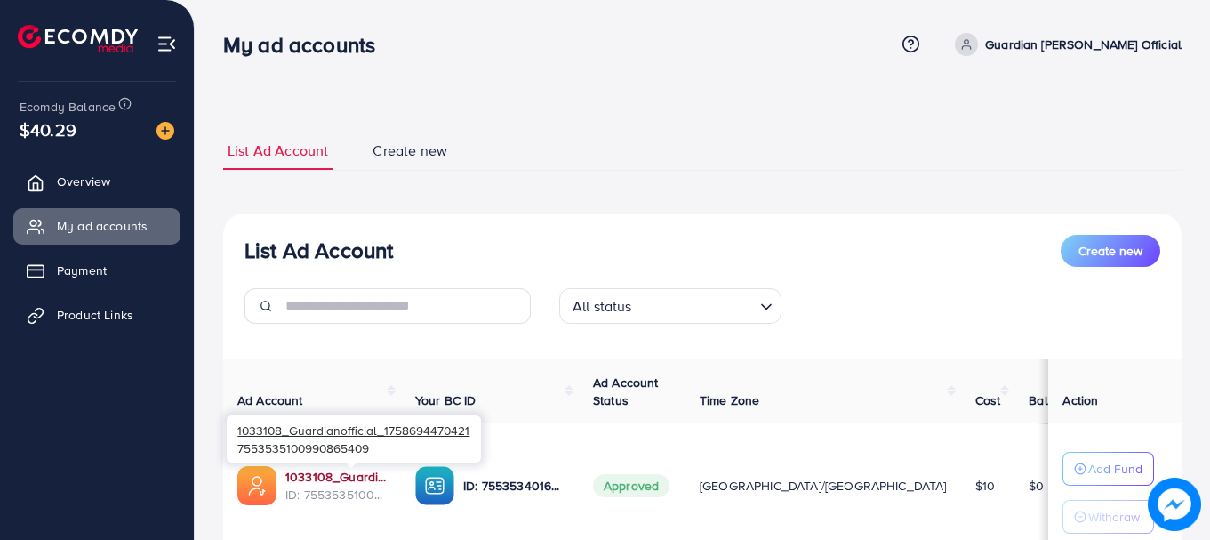  Describe the element at coordinates (1080, 400) in the screenshot. I see `span: Action` at that location.